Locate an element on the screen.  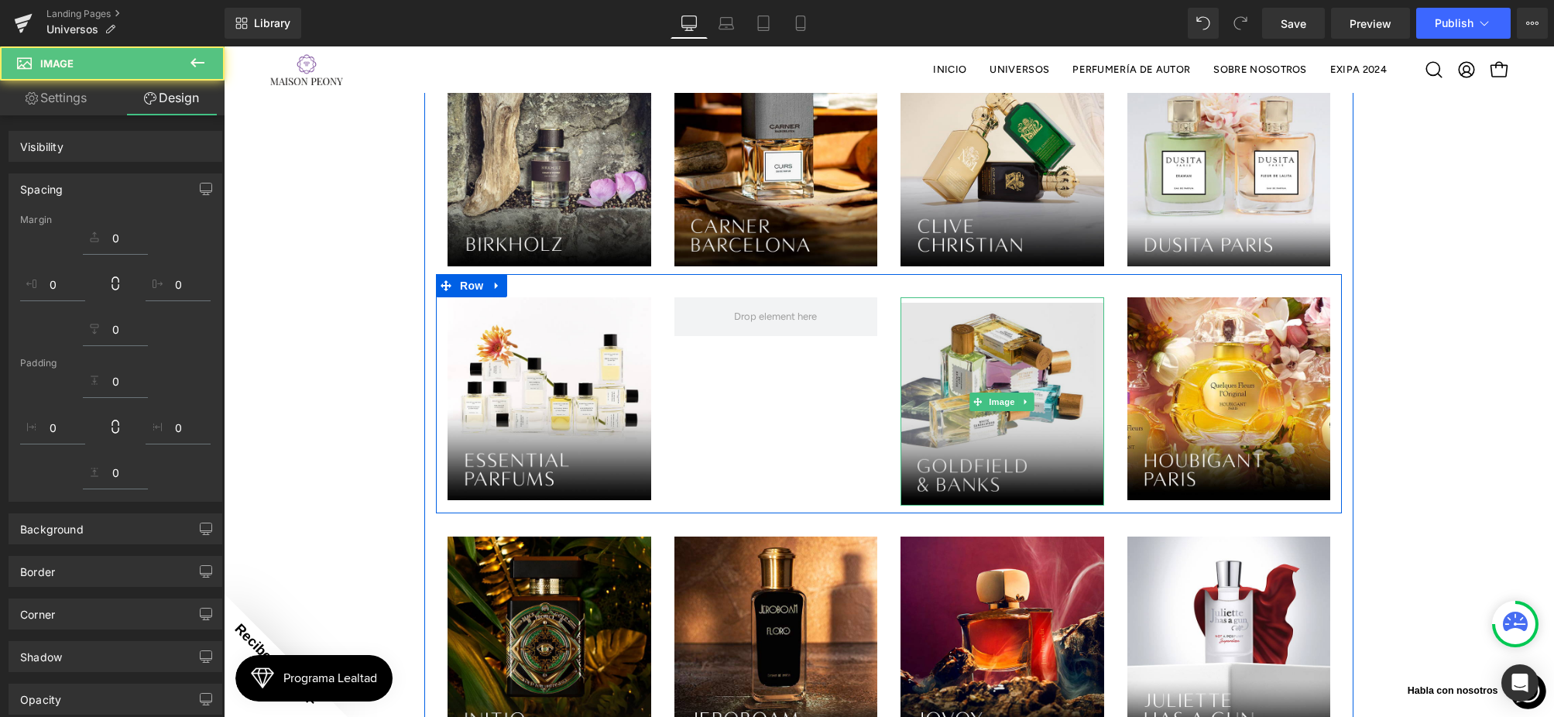
a: Tablet is located at coordinates (763, 23).